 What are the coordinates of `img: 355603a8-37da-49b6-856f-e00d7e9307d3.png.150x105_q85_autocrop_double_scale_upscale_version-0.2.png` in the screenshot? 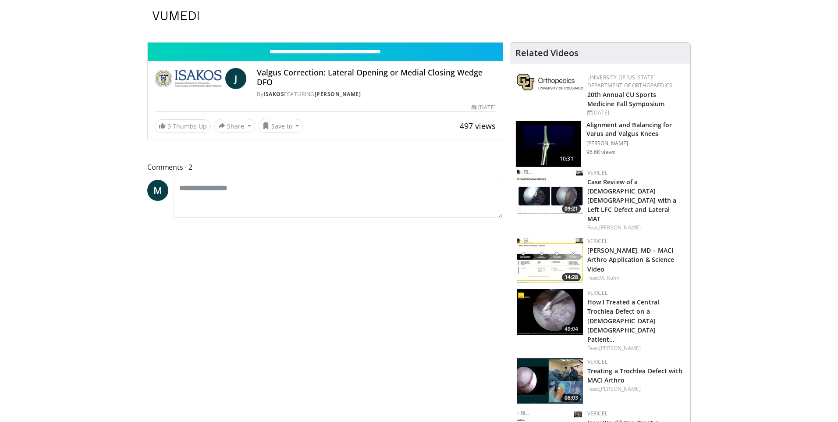 It's located at (550, 82).